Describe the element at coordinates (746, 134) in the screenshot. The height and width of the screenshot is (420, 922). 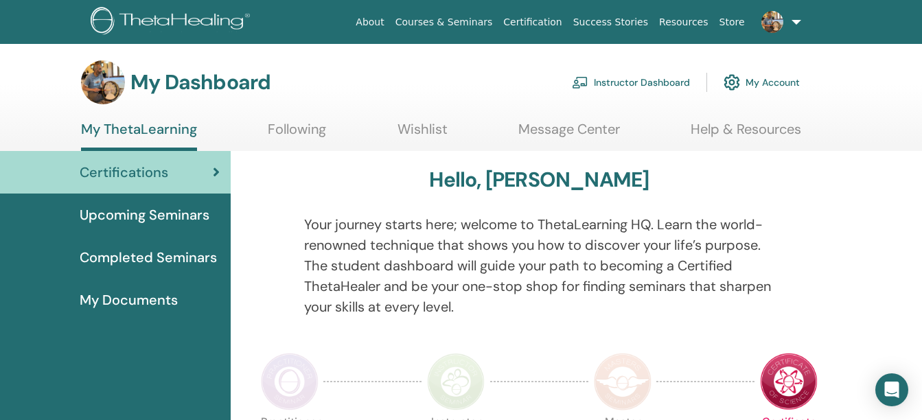
I see `a: Help & Resources` at that location.